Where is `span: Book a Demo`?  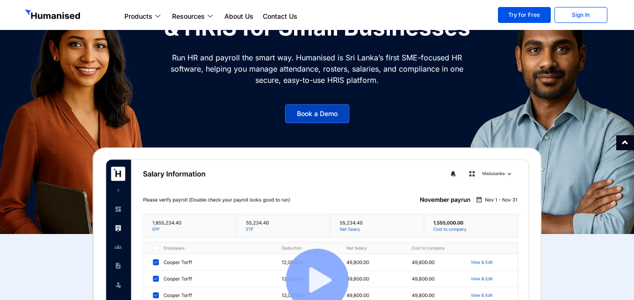
span: Book a Demo is located at coordinates (317, 114).